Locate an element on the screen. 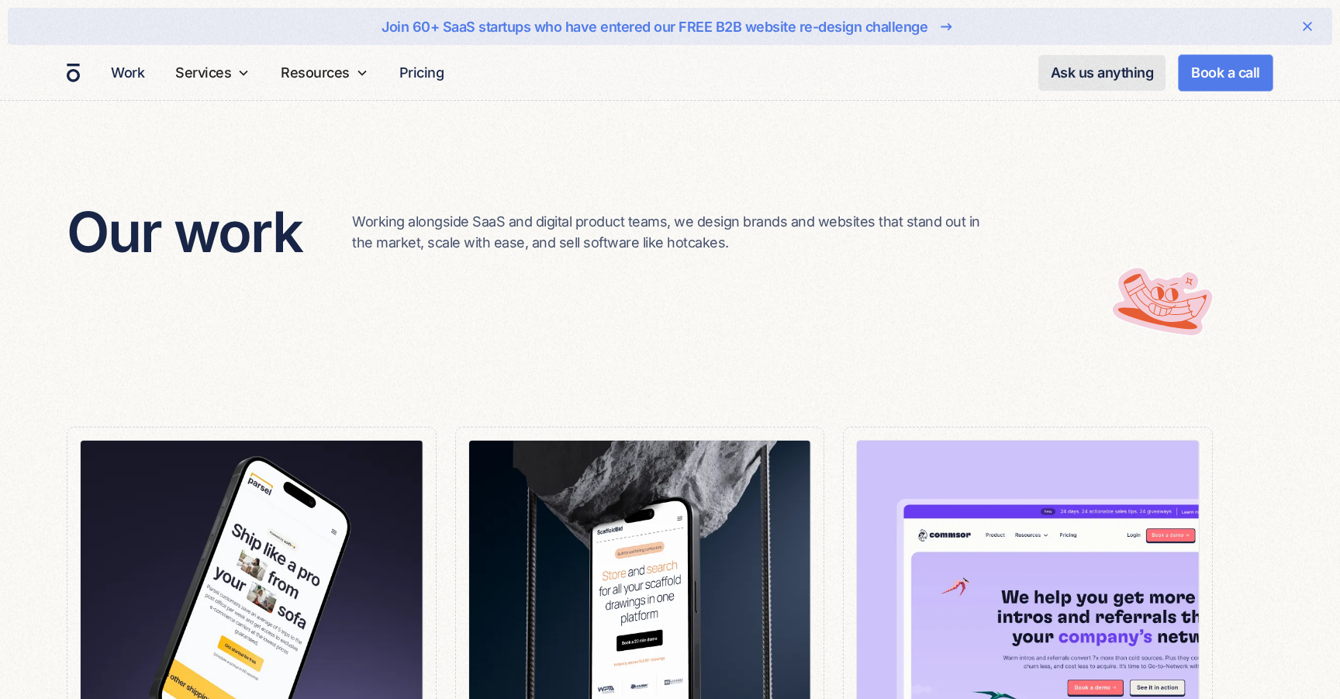 This screenshot has width=1340, height=699. div: Join 60+ SaaS startups who have entered our FREE B2B website re-design challenge is located at coordinates (654, 26).